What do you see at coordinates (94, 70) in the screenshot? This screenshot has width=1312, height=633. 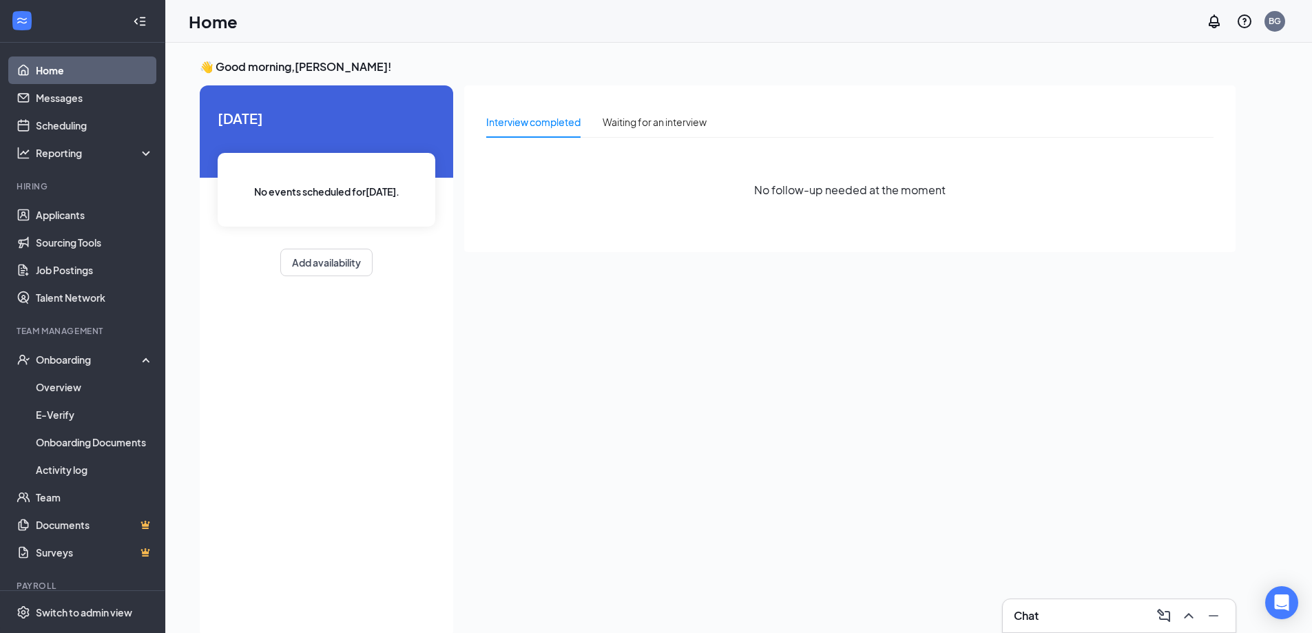 I see `a: Home` at bounding box center [94, 70].